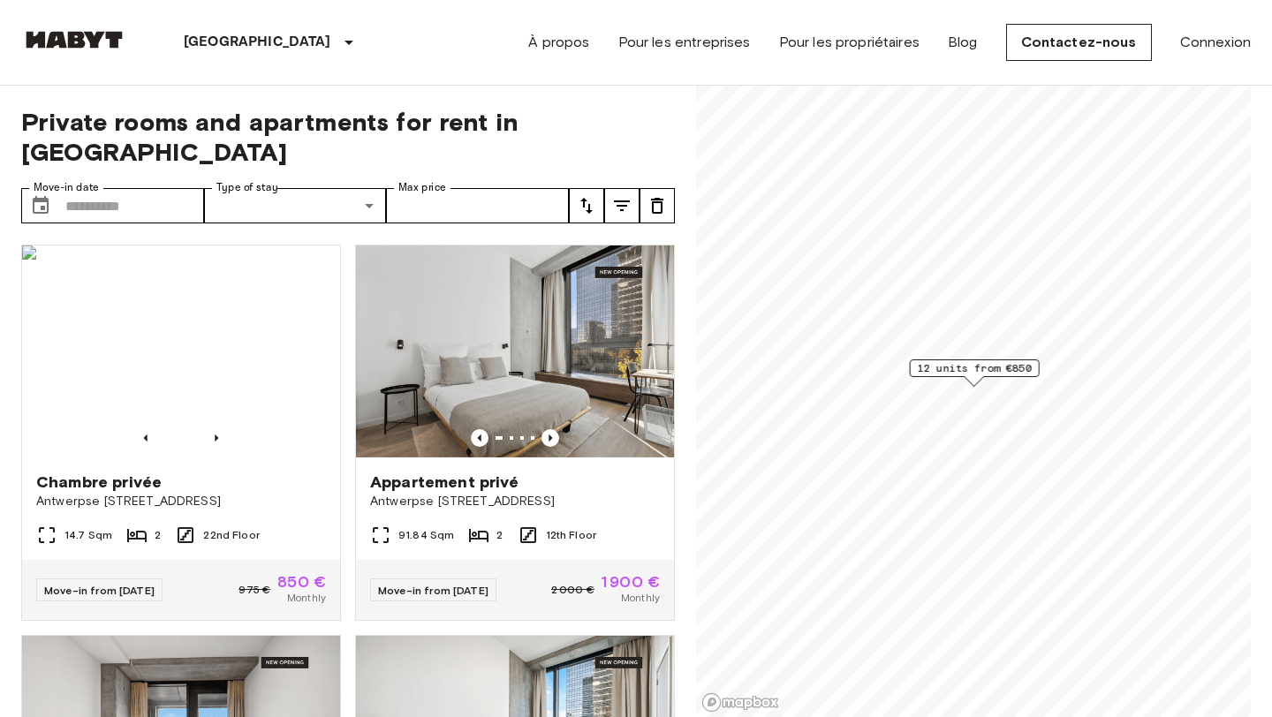 Image resolution: width=1272 pixels, height=717 pixels. Describe the element at coordinates (515, 433) in the screenshot. I see `a: Marketing picture of unit BE-23-003-045-001Previous imagePrevious imageAppartement privéAntwerpse...` at that location.